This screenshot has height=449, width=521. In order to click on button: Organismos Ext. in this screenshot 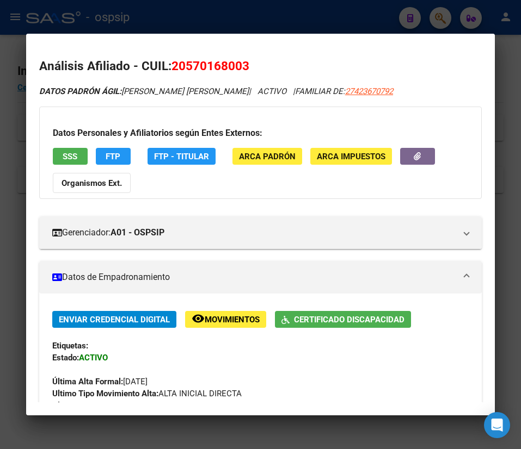, I will do `click(91, 183)`.